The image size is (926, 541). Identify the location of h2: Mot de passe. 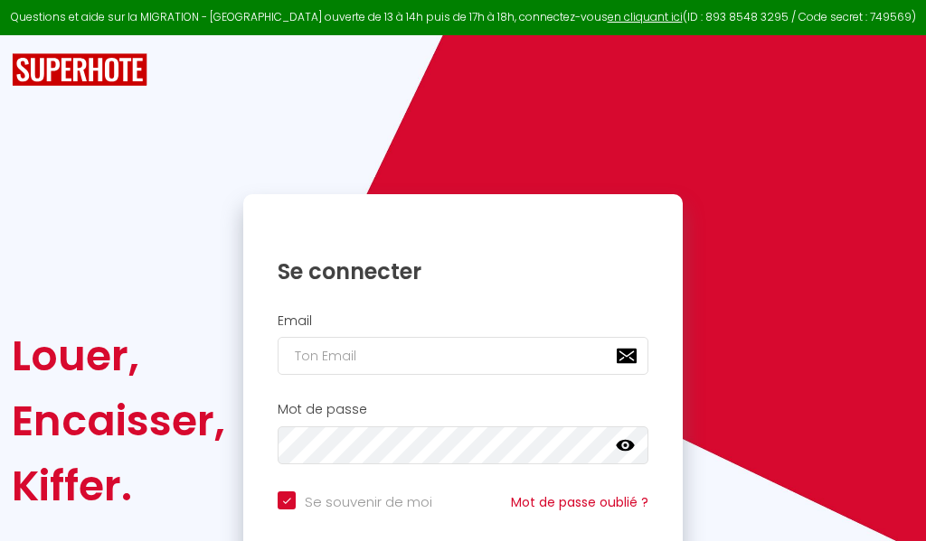
(463, 409).